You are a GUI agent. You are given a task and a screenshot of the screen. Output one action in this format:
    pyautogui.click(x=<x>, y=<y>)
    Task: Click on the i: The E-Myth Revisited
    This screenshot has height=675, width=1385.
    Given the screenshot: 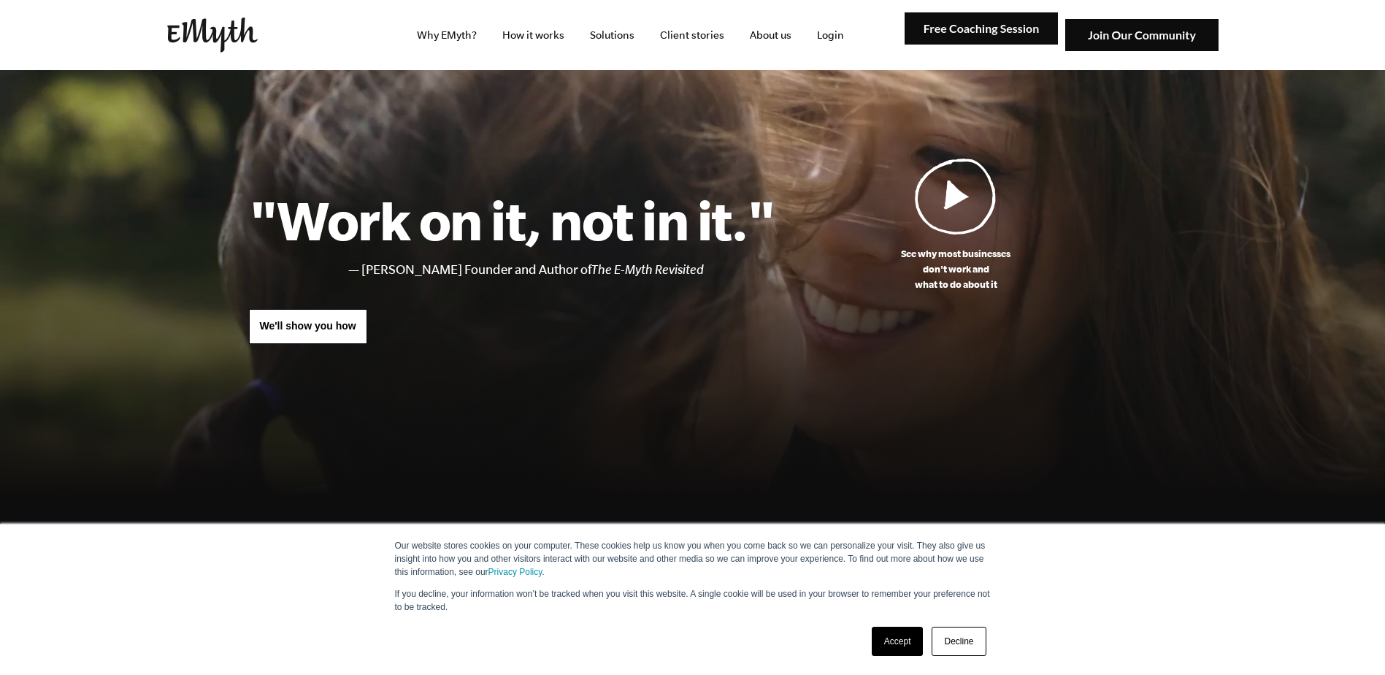 What is the action you would take?
    pyautogui.click(x=648, y=269)
    